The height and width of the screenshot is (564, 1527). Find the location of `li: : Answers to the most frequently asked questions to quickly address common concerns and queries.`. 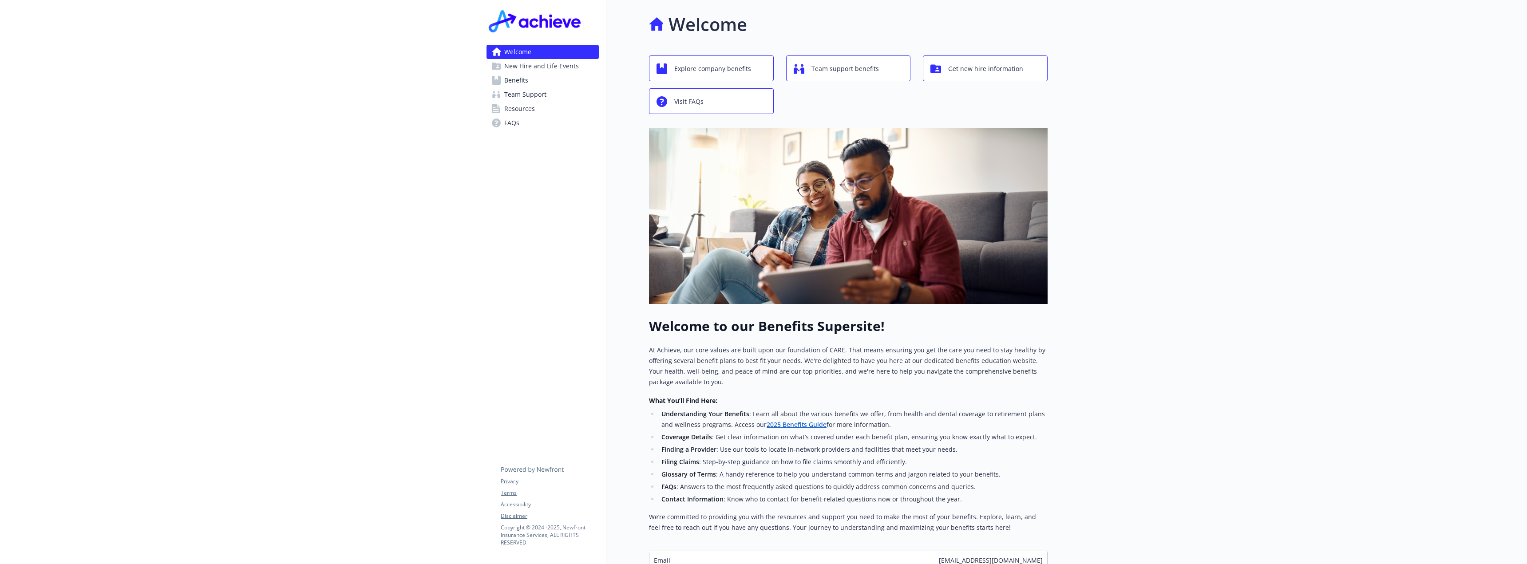

li: : Answers to the most frequently asked questions to quickly address common concerns and queries. is located at coordinates (853, 487).